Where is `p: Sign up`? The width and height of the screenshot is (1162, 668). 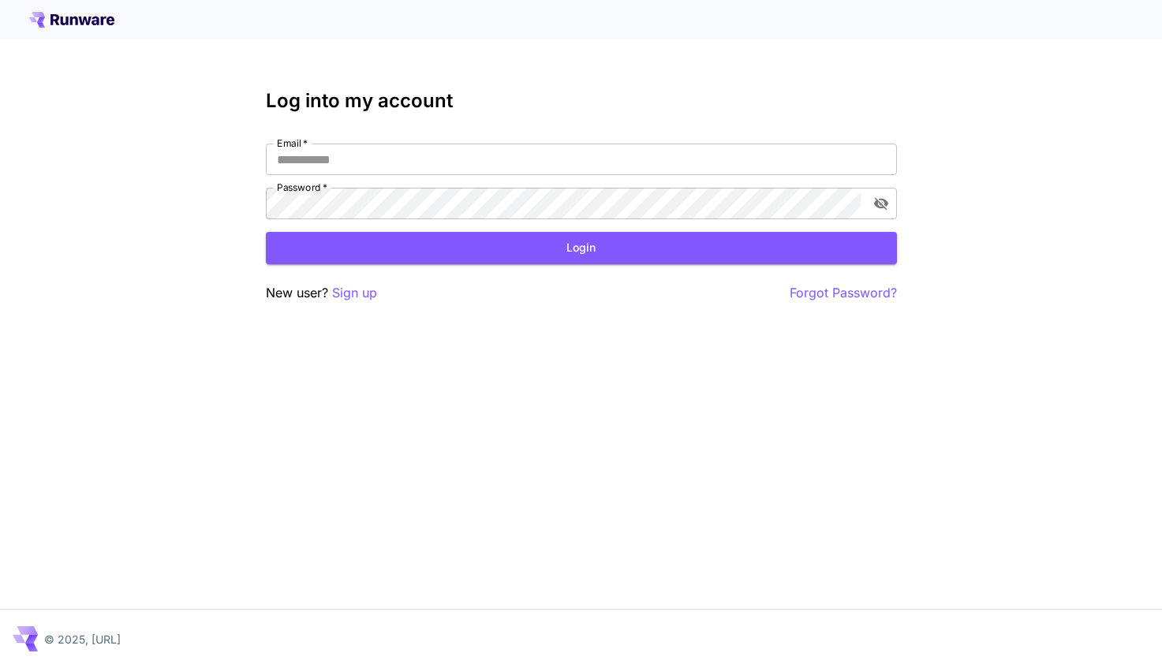
p: Sign up is located at coordinates (354, 293).